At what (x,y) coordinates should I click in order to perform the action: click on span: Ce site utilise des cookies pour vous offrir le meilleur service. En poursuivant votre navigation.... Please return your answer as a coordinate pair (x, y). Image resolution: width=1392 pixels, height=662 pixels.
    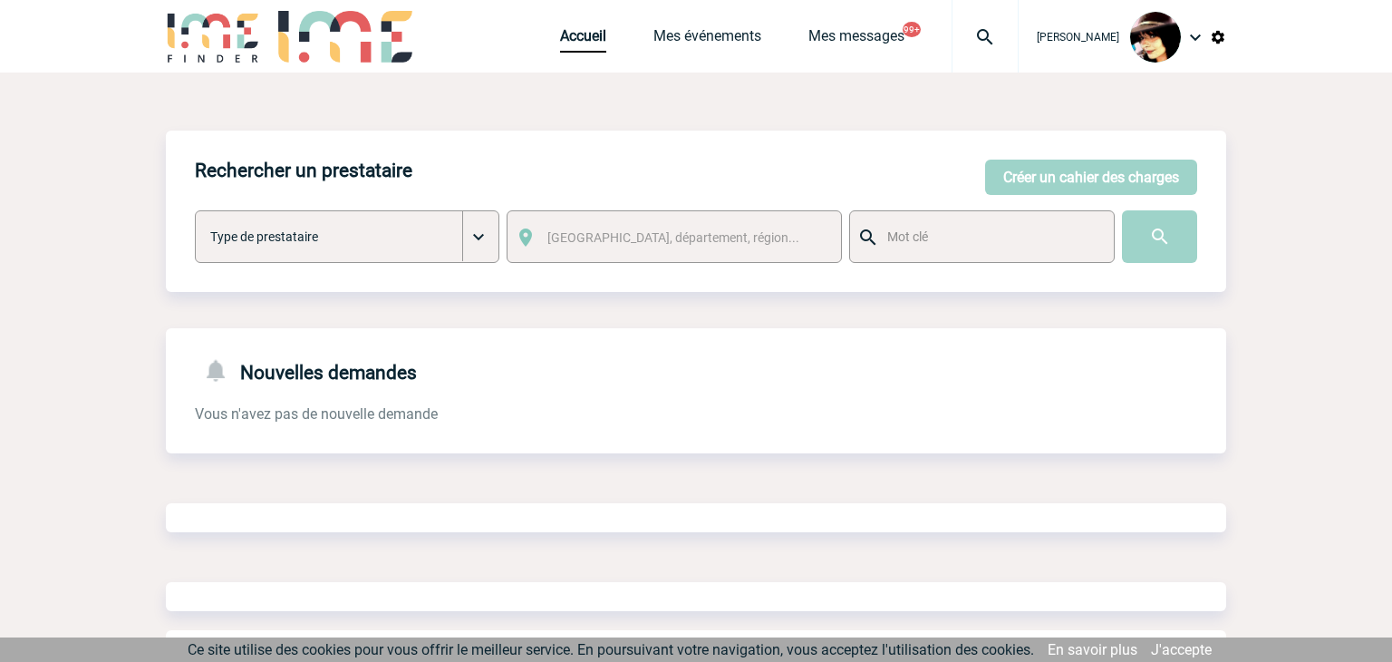
    Looking at the image, I should click on (611, 649).